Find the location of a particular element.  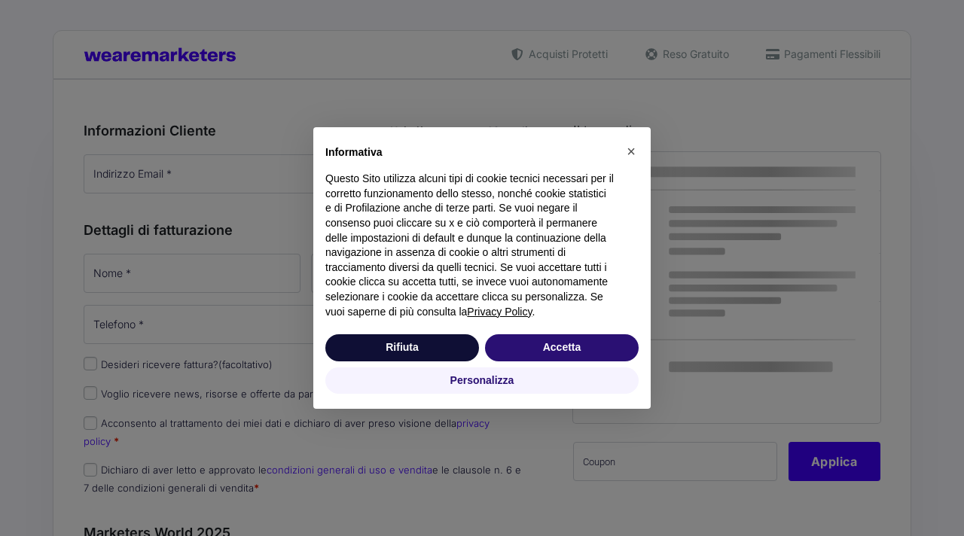

p: Questo Sito utilizza alcuni tipi di cookie tecnici necessari per il corretto funzionamento dello ... is located at coordinates (470, 245).